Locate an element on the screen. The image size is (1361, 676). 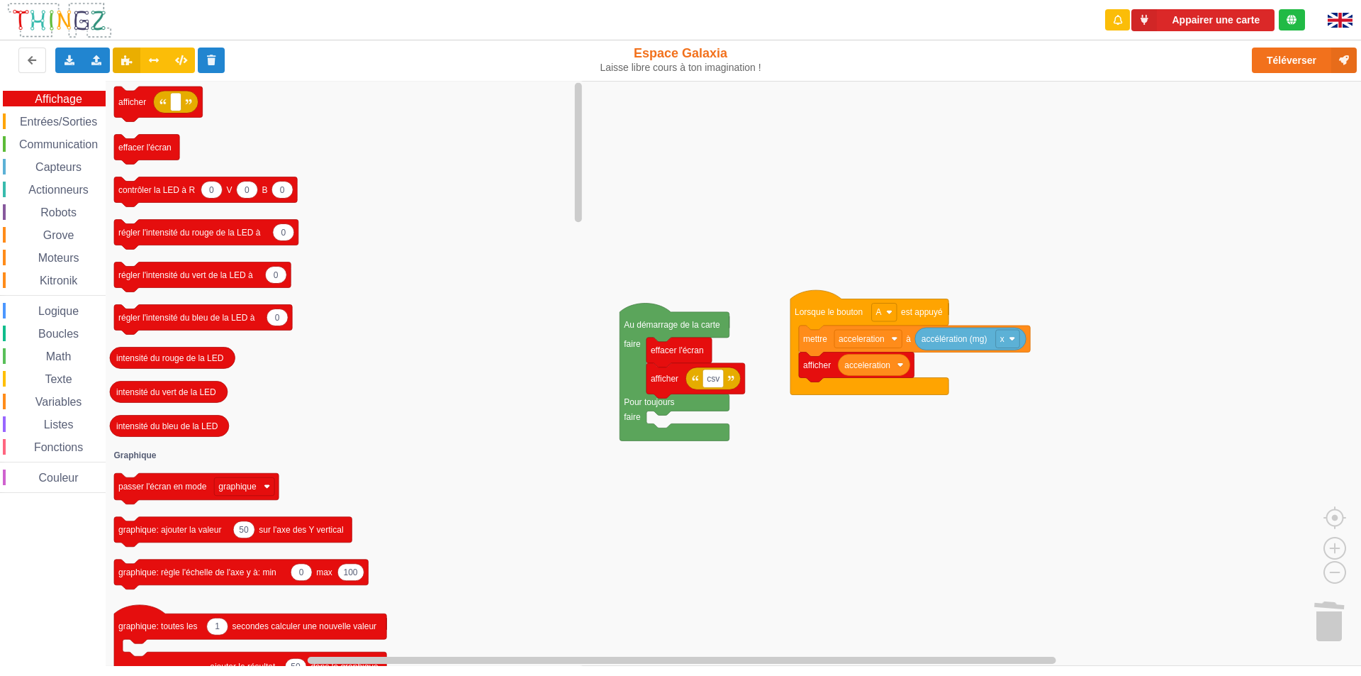
text: Pour toujours is located at coordinates (649, 402).